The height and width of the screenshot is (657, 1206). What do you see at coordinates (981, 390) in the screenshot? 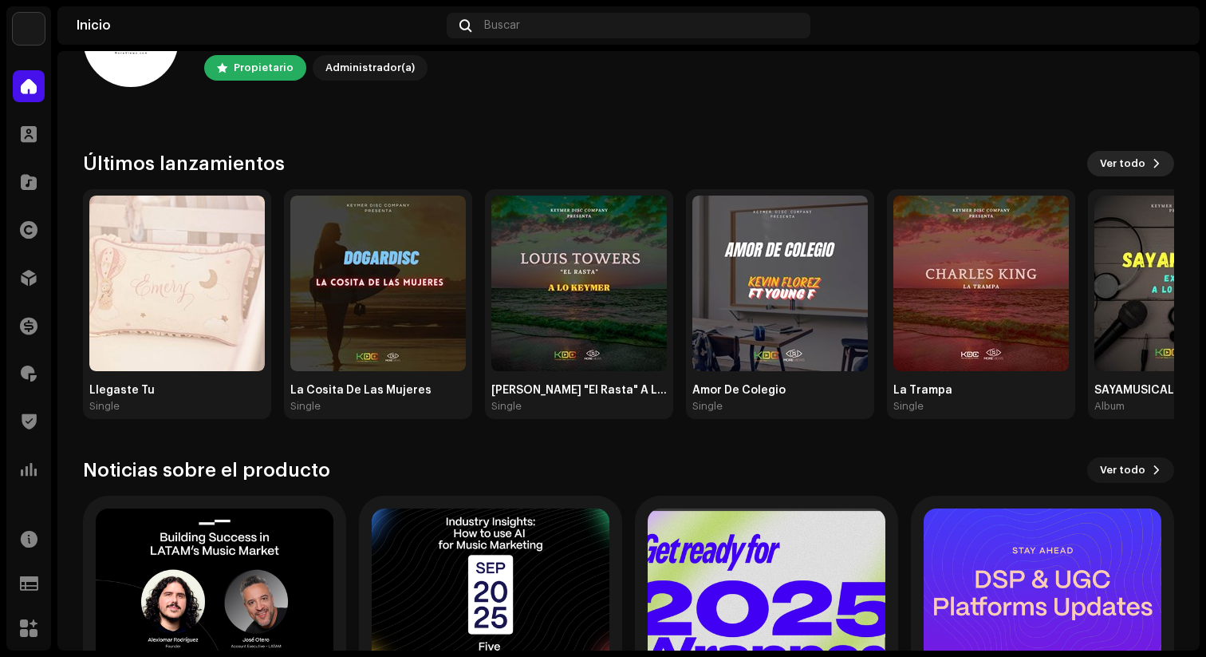
I see `div: La Trampa` at bounding box center [981, 390].